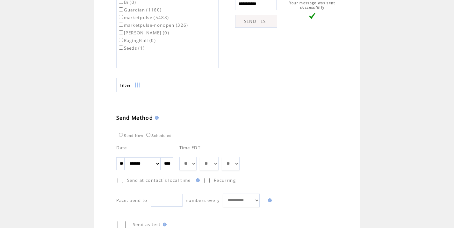 This screenshot has width=454, height=228. What do you see at coordinates (137, 40) in the screenshot?
I see `label: RagingBull (0)` at bounding box center [137, 40].